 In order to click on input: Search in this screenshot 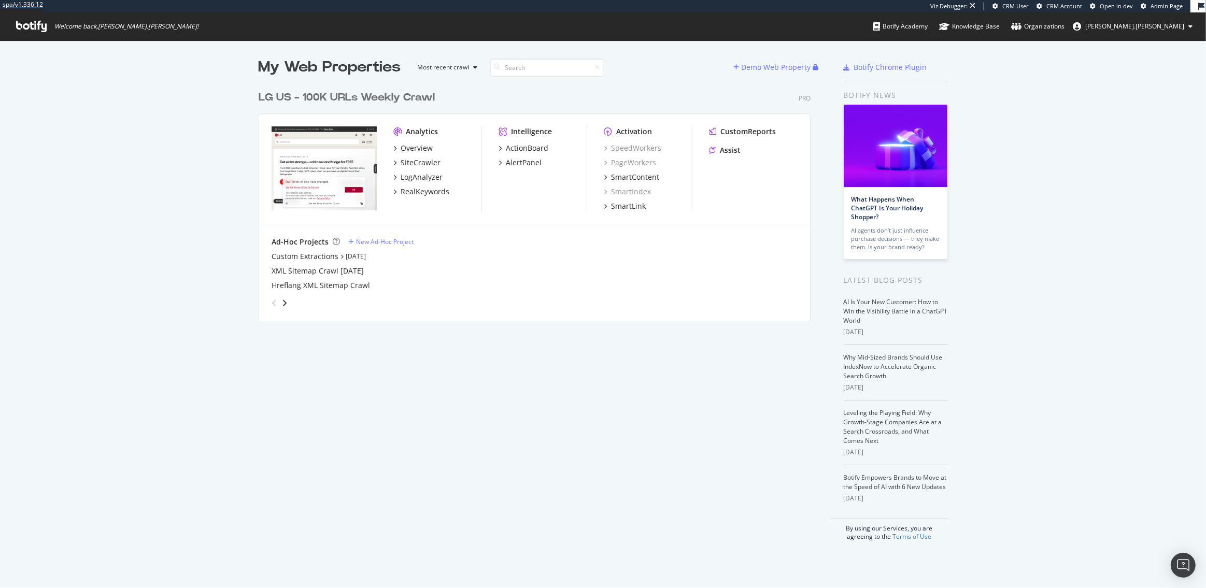, I will do `click(547, 67)`.